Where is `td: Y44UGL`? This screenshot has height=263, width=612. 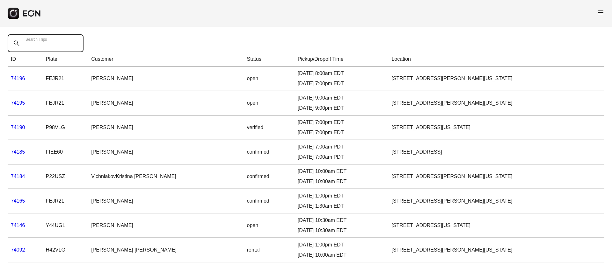 td: Y44UGL is located at coordinates (65, 226).